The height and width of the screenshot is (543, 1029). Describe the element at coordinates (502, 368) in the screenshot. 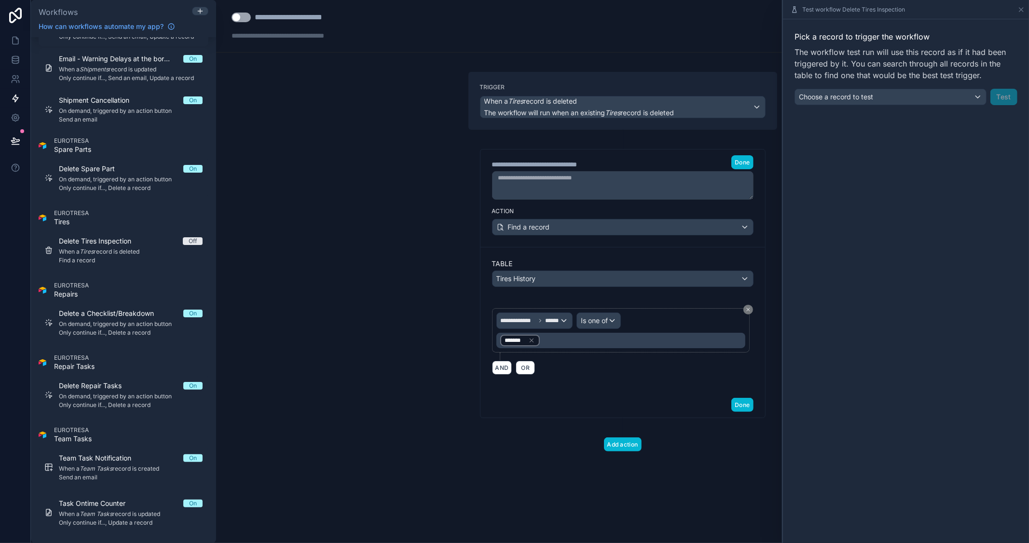

I see `button: AND` at that location.